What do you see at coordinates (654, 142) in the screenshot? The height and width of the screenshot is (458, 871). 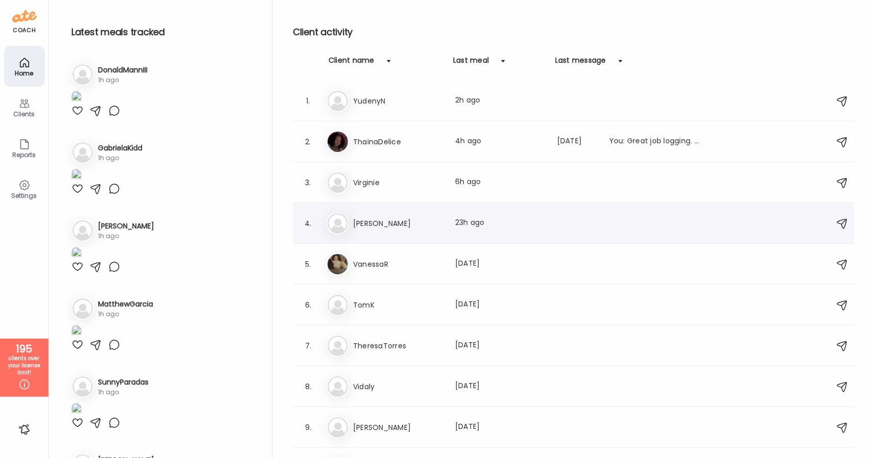 I see `div: You: Great job logging. Before your next visit, I'd like to encourage you to begin adding fresh f...` at bounding box center [654, 142].